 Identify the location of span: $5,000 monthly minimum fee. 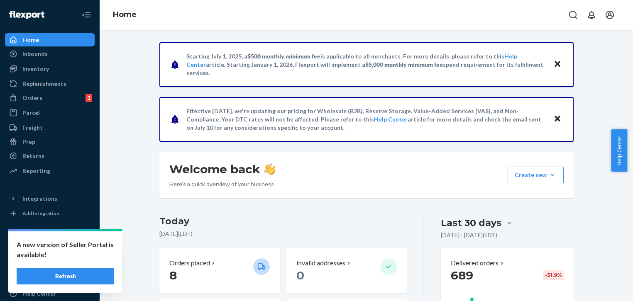
(404, 64).